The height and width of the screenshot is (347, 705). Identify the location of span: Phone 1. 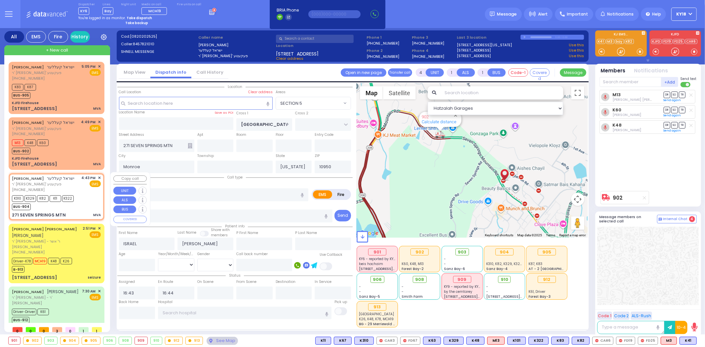
(388, 37).